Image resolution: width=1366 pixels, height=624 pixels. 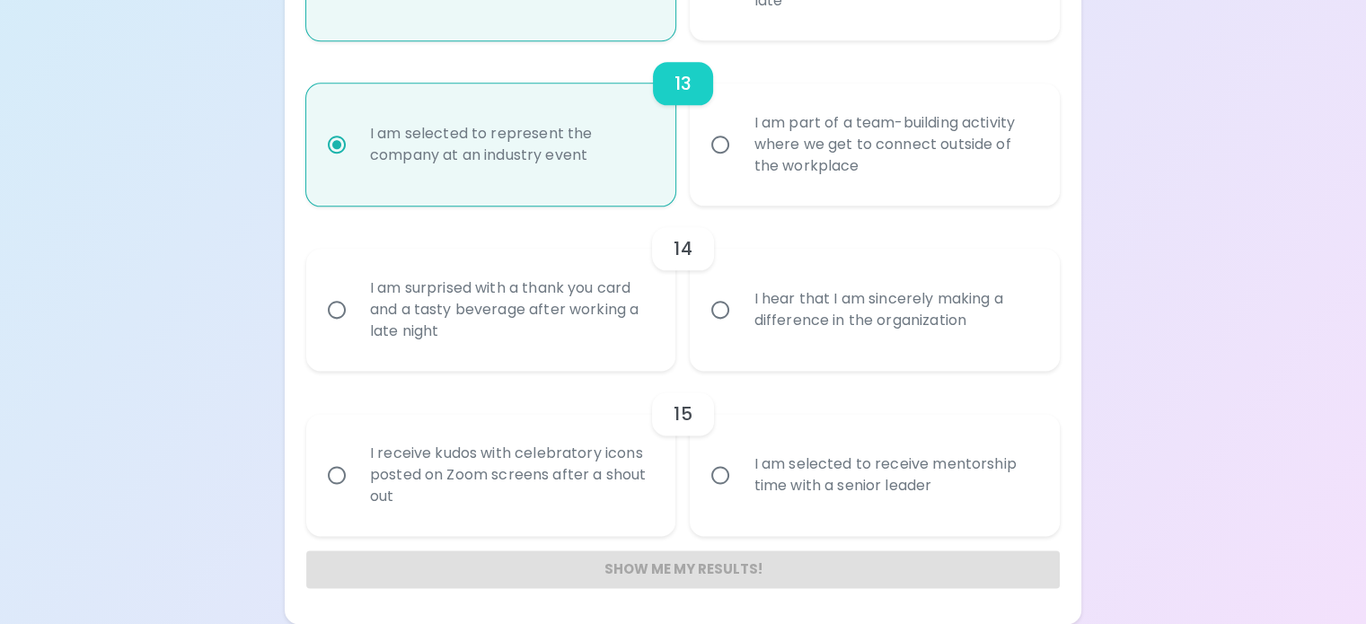 What do you see at coordinates (682, 84) in the screenshot?
I see `h6: 13` at bounding box center [682, 84].